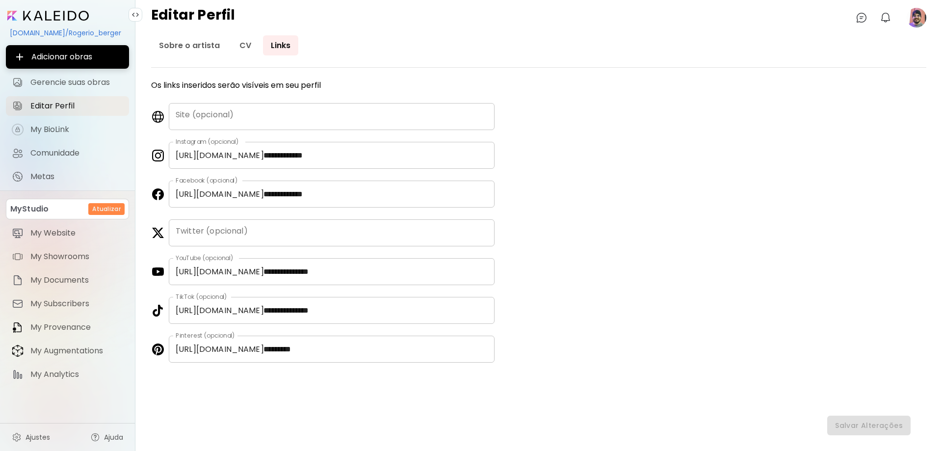 The image size is (942, 451). I want to click on h4: Editar Perfil, so click(193, 18).